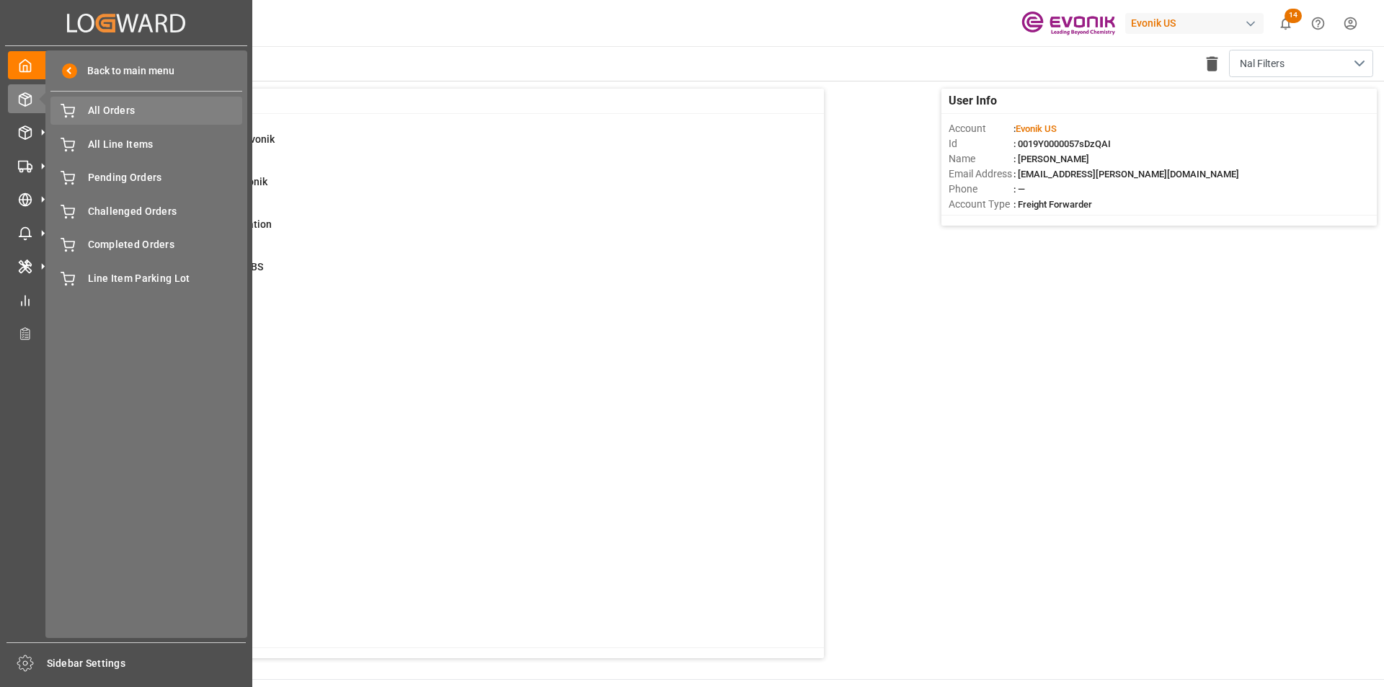 The height and width of the screenshot is (687, 1384). I want to click on a: My Cockpit, so click(126, 65).